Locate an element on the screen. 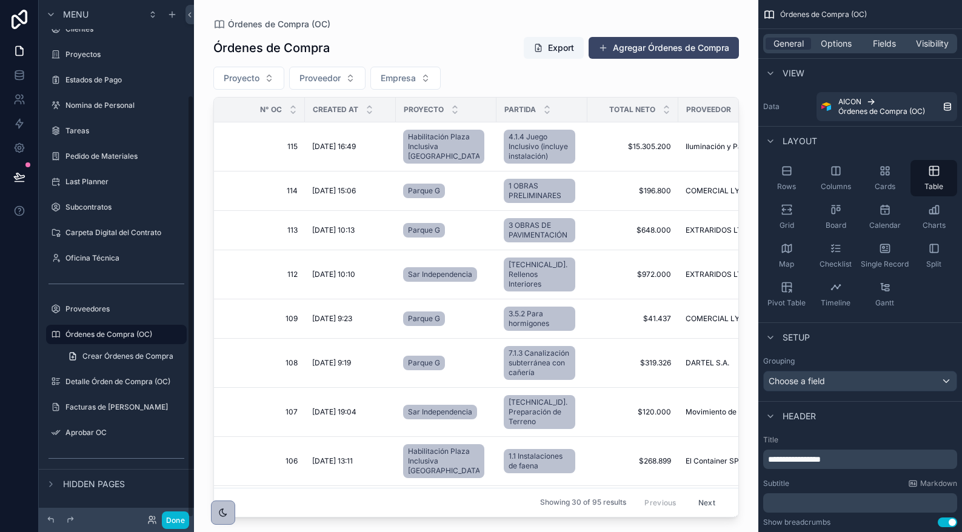 This screenshot has width=962, height=532. a: Carpeta Digital del Contrato is located at coordinates (116, 233).